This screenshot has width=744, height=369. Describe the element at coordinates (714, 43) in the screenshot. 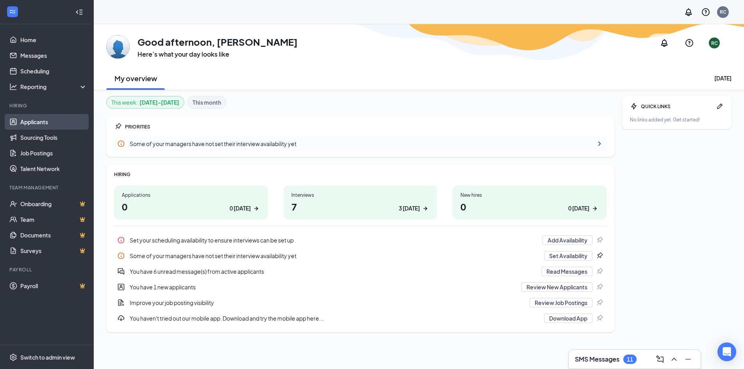

I see `div: RC` at that location.